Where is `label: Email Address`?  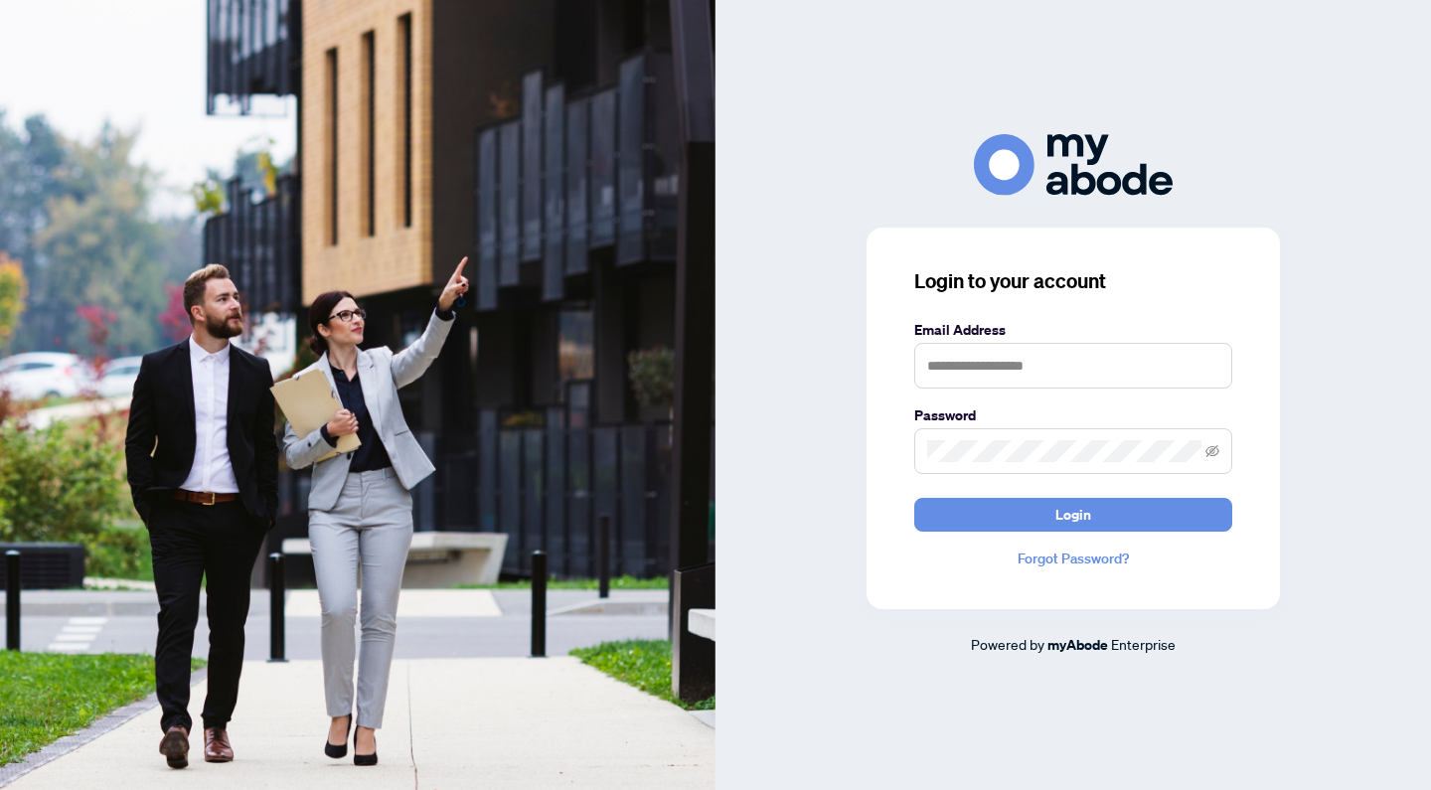
label: Email Address is located at coordinates (1073, 330).